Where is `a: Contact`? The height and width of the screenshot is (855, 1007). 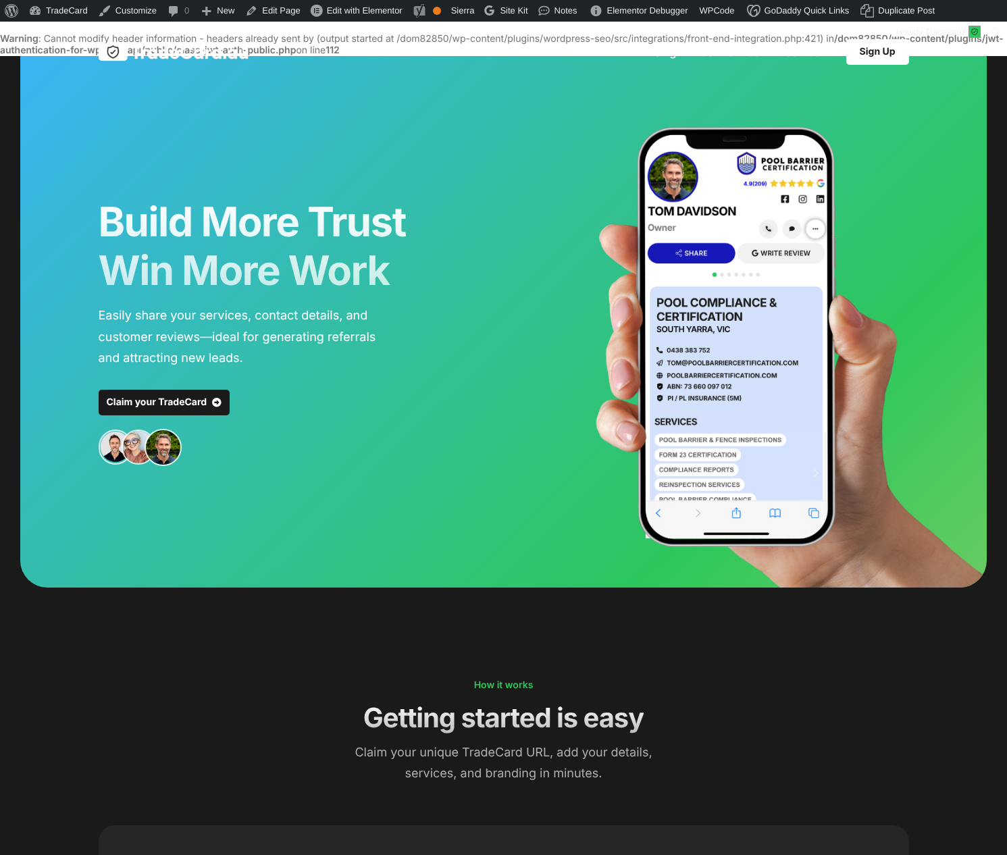 a: Contact is located at coordinates (804, 52).